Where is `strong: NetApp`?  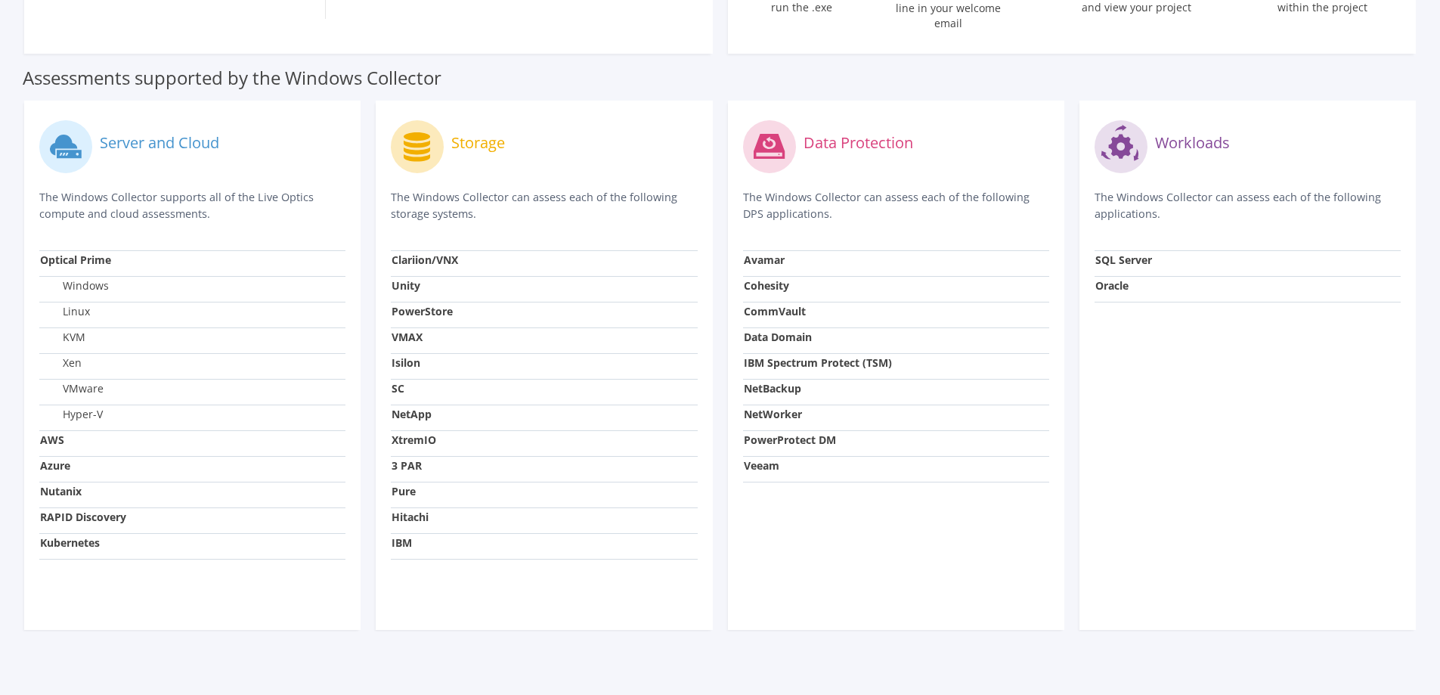
strong: NetApp is located at coordinates (411, 413).